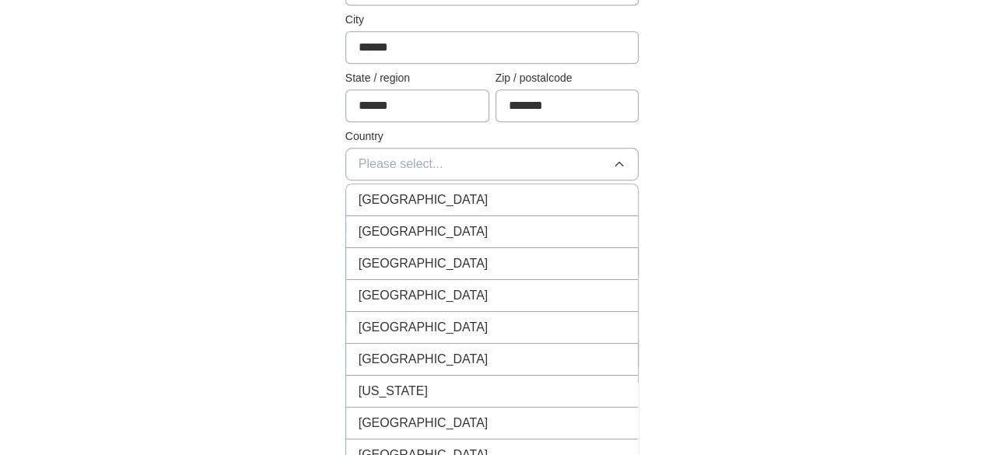 The image size is (984, 455). I want to click on button: Please select..., so click(493, 164).